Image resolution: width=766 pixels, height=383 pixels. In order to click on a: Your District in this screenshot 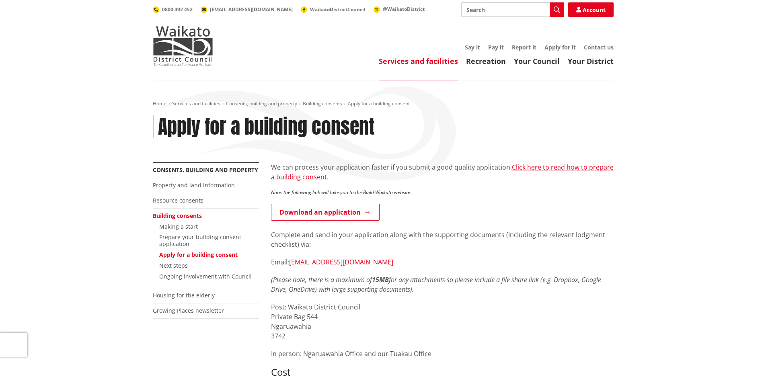, I will do `click(591, 61)`.